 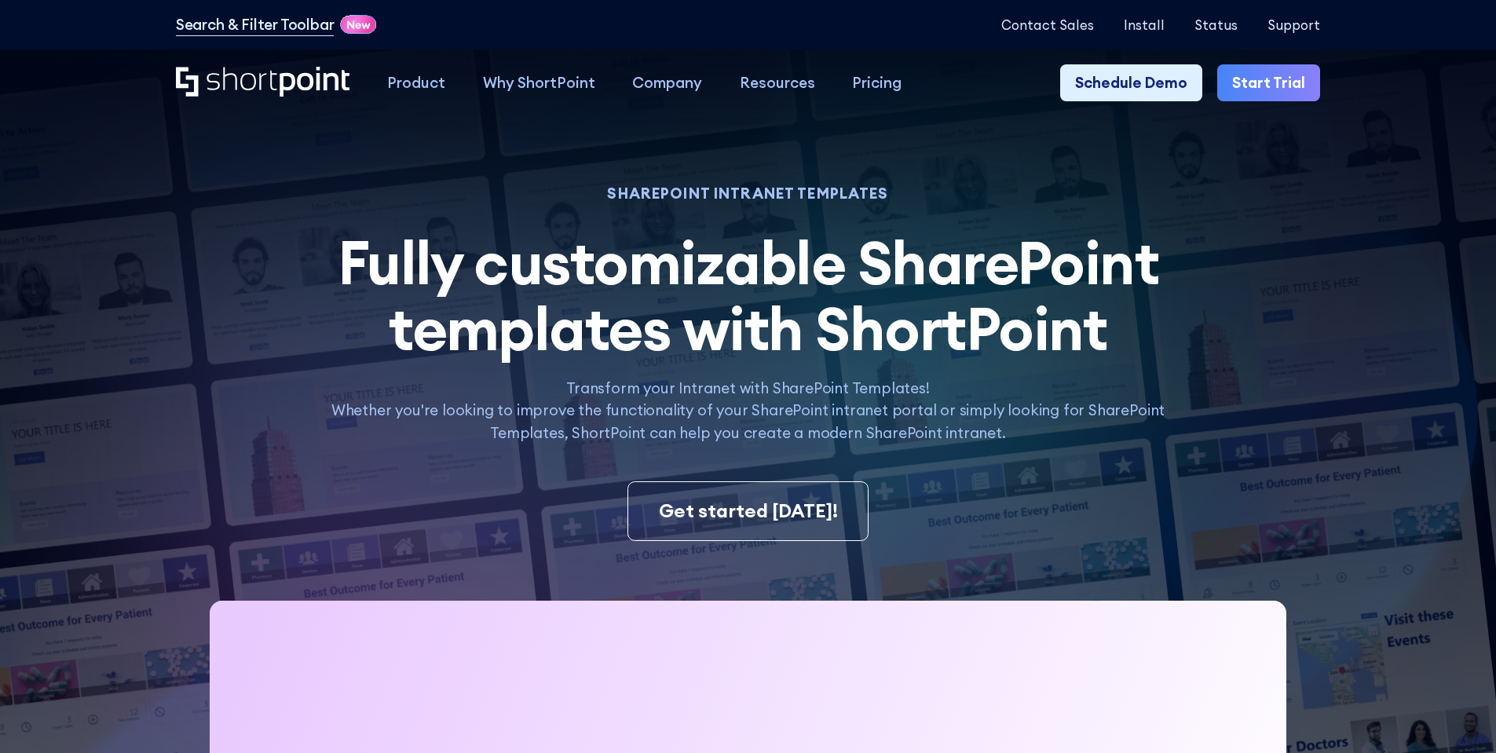 What do you see at coordinates (1216, 24) in the screenshot?
I see `a: Status` at bounding box center [1216, 24].